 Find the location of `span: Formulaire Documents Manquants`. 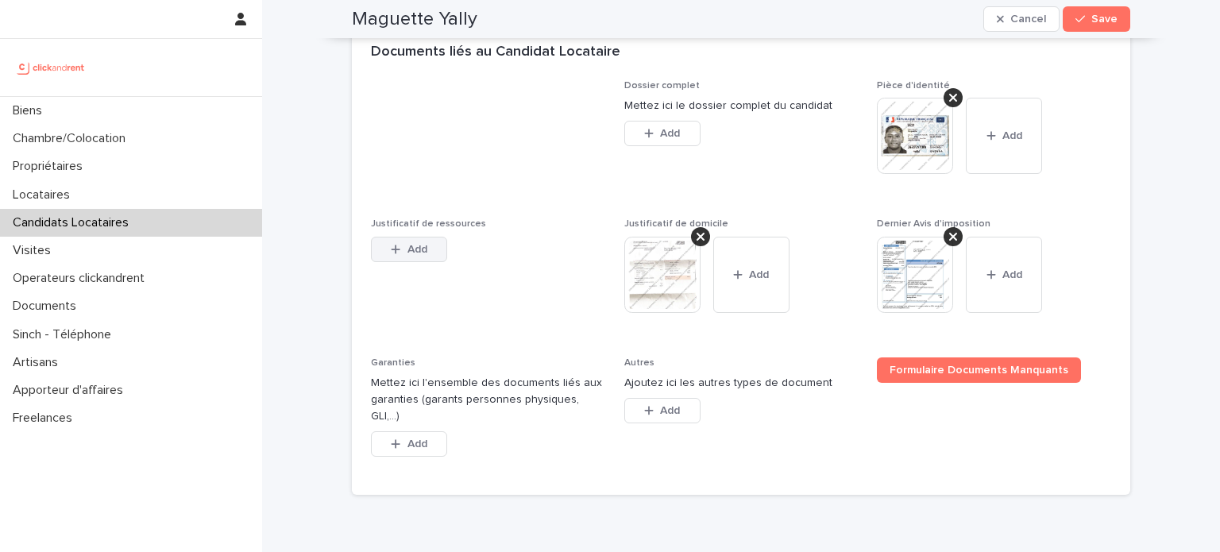

span: Formulaire Documents Manquants is located at coordinates (979, 370).